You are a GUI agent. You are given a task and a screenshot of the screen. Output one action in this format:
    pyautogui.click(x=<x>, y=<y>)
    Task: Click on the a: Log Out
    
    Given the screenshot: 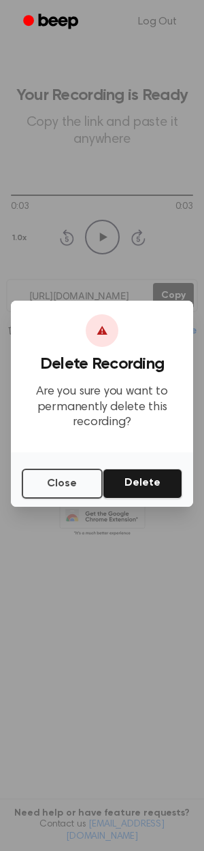 What is the action you would take?
    pyautogui.click(x=157, y=22)
    